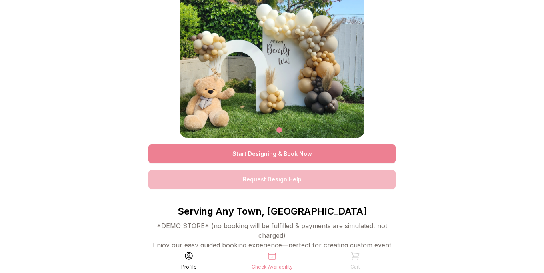 The image size is (544, 273). Describe the element at coordinates (272, 154) in the screenshot. I see `a: Start Designing & Book Now` at that location.